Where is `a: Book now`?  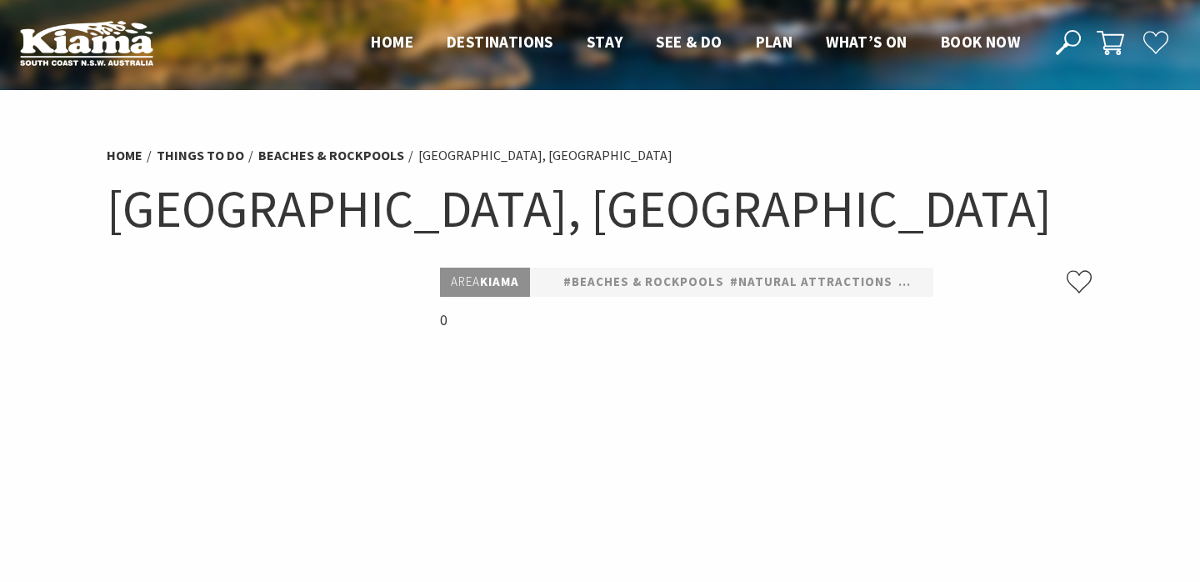 a: Book now is located at coordinates (980, 43).